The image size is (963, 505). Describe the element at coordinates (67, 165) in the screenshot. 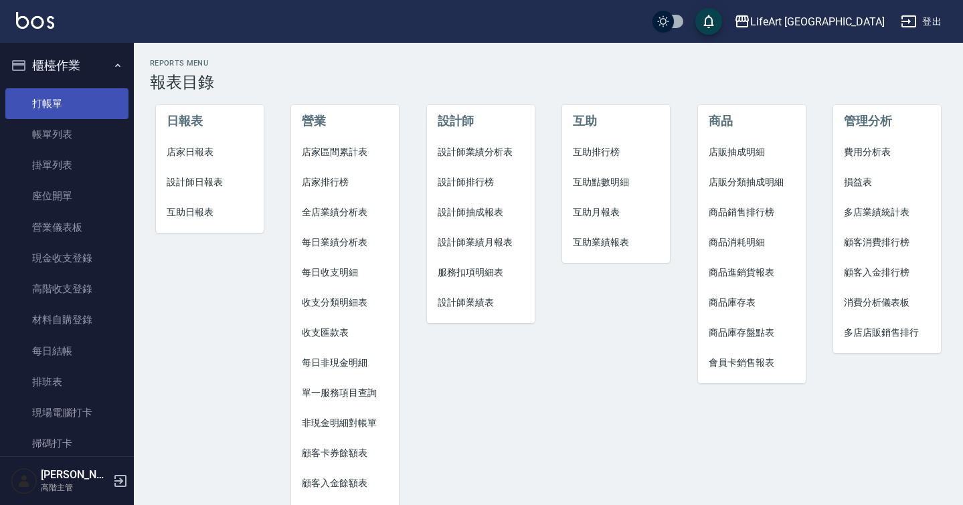

I see `a: 掛單列表` at that location.